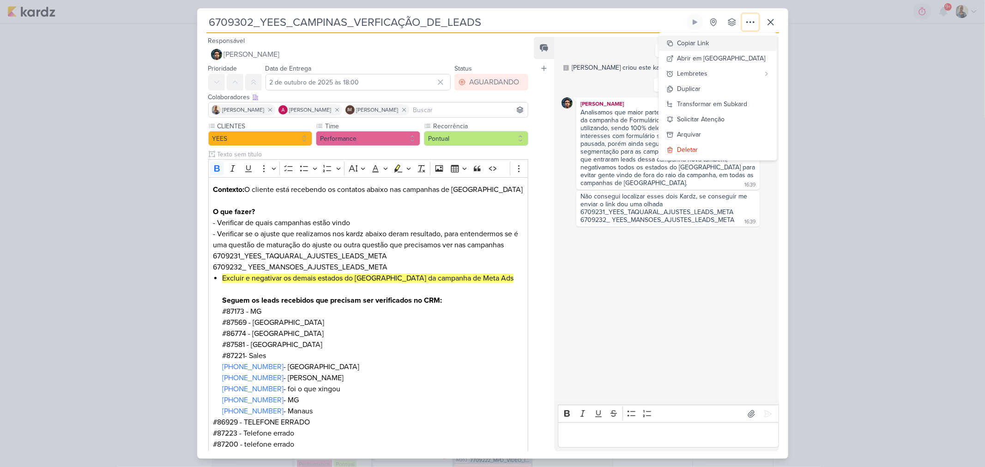 The width and height of the screenshot is (985, 467). Describe the element at coordinates (368, 97) in the screenshot. I see `div: Colaboradores` at that location.